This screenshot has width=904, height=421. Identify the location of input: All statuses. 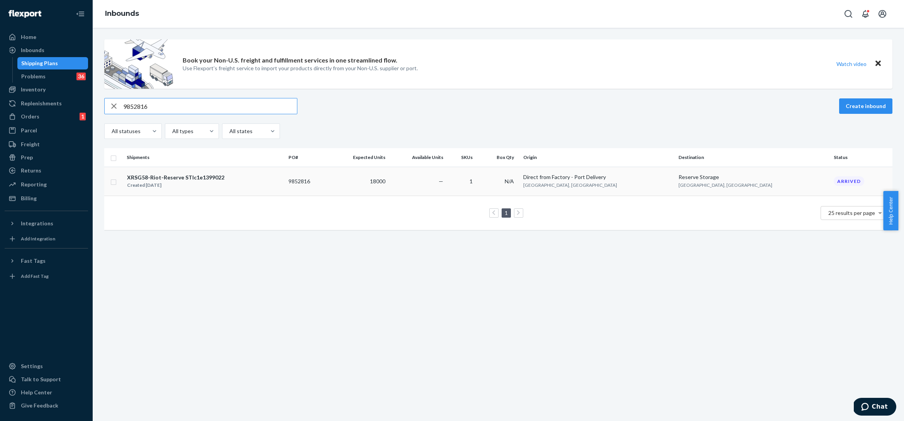
(111, 131).